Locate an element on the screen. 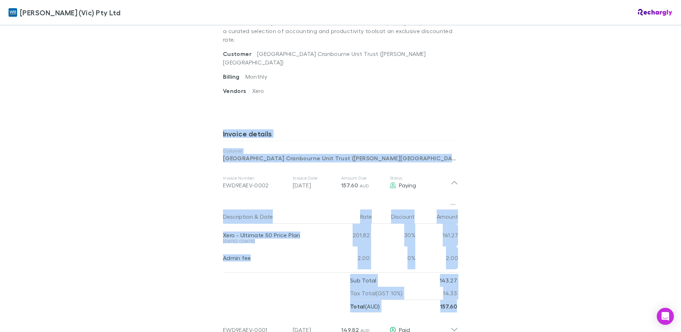 The width and height of the screenshot is (681, 332). span: Monthly is located at coordinates (256, 76).